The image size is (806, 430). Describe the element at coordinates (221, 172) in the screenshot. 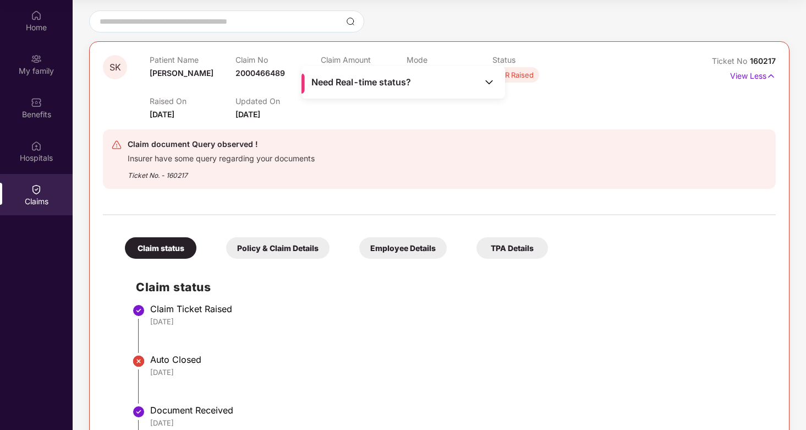

I see `div: Ticket No. - 160217` at that location.